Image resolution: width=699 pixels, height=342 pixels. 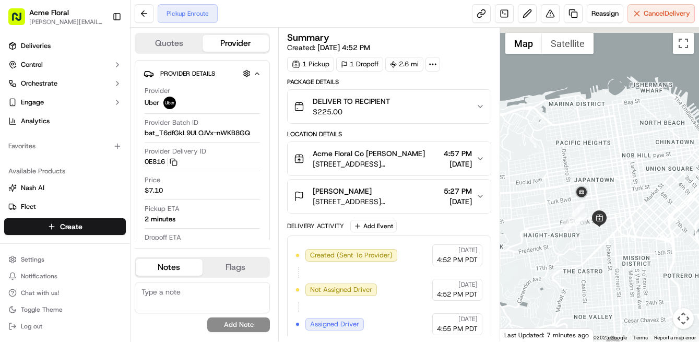 I want to click on span: Uber, so click(x=152, y=103).